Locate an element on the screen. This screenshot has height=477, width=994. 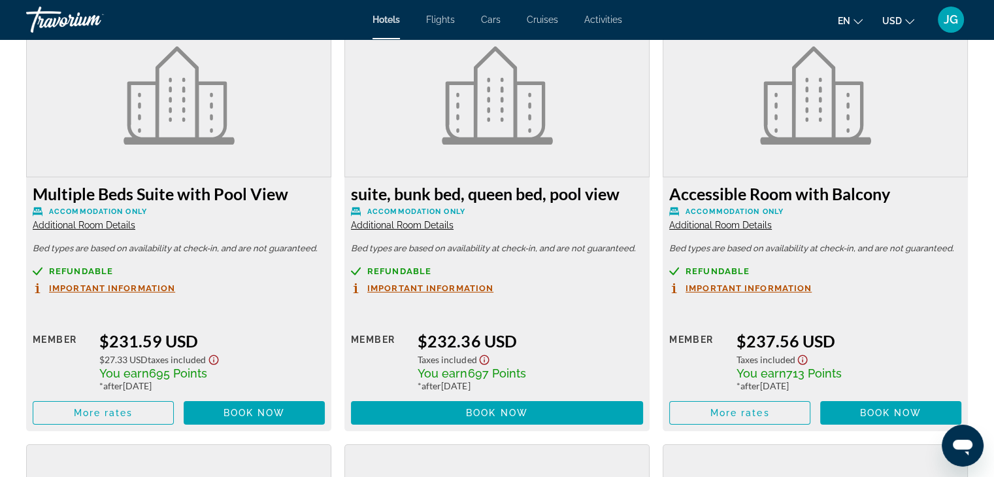
a: Hotels is located at coordinates (386, 20).